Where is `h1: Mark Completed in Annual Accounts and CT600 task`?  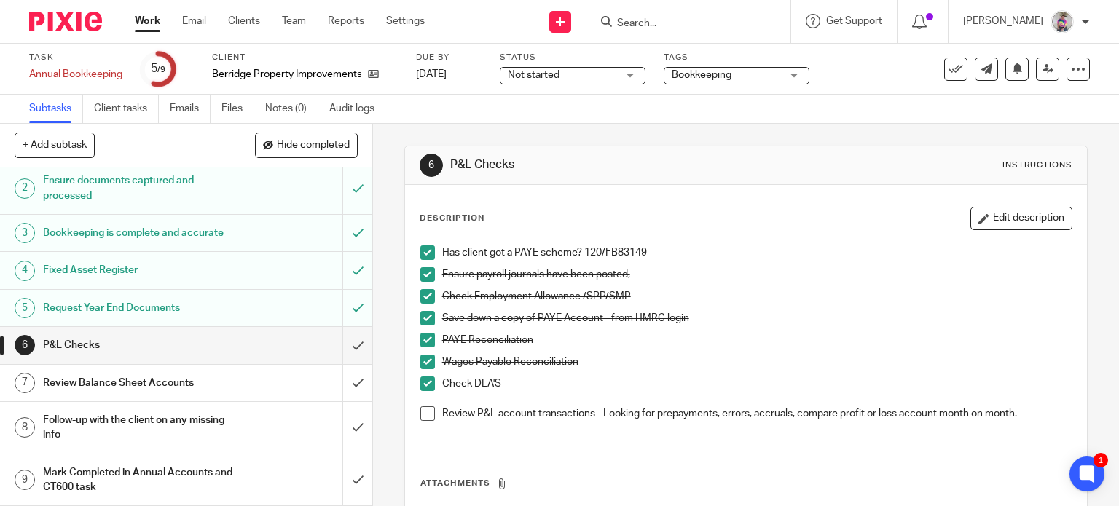
h1: Mark Completed in Annual Accounts and CT600 task is located at coordinates (138, 480).